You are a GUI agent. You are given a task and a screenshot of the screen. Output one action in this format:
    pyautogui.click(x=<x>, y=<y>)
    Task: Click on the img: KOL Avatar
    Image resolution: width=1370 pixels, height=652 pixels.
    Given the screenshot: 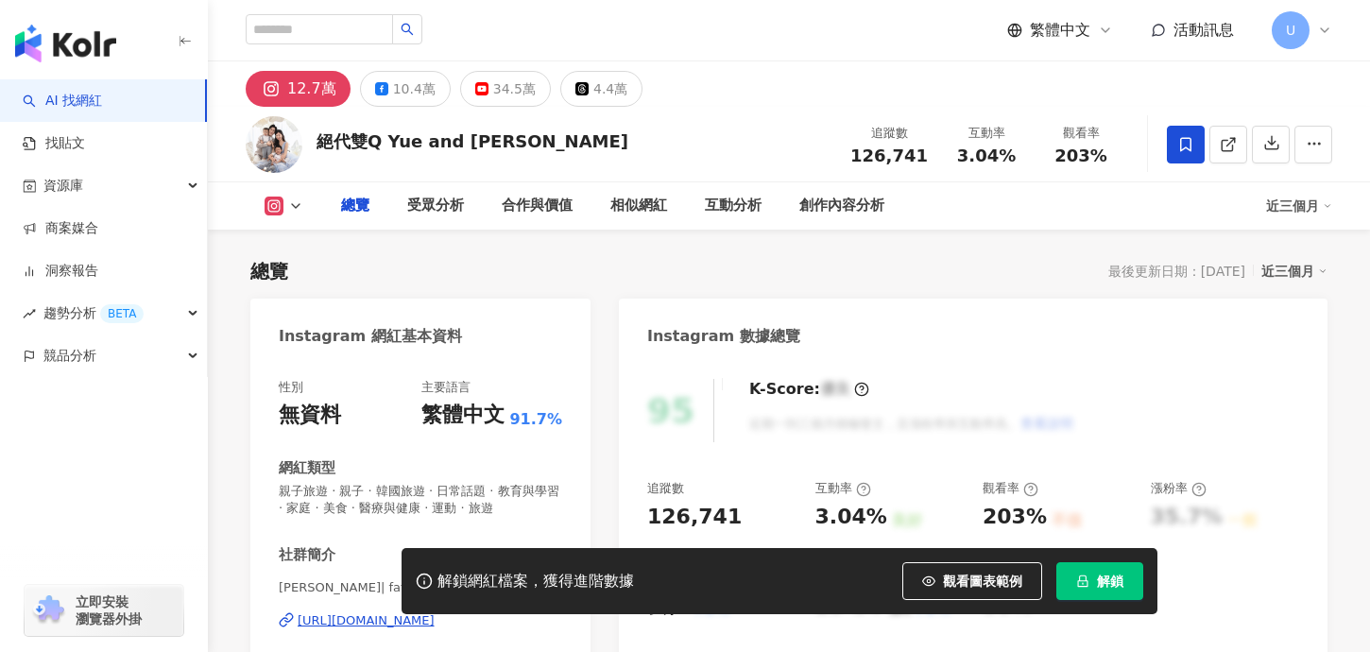 What is the action you would take?
    pyautogui.click(x=274, y=145)
    